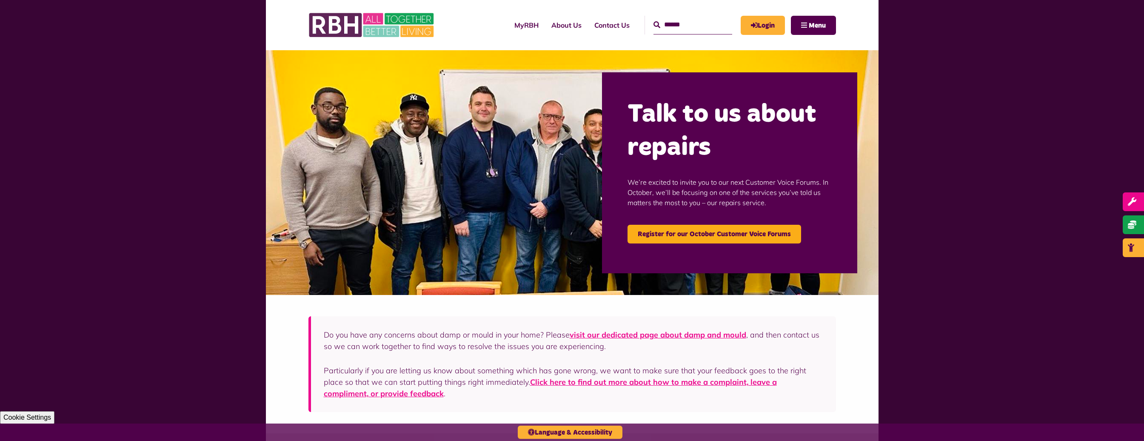  Describe the element at coordinates (566, 25) in the screenshot. I see `a: About Us` at that location.